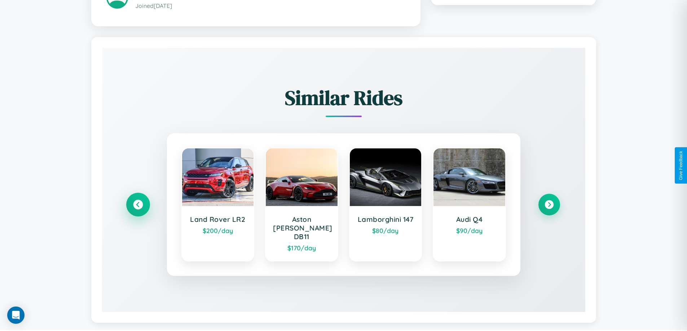  What do you see at coordinates (301, 248) in the screenshot?
I see `div: $ 170 /day` at bounding box center [301, 248].